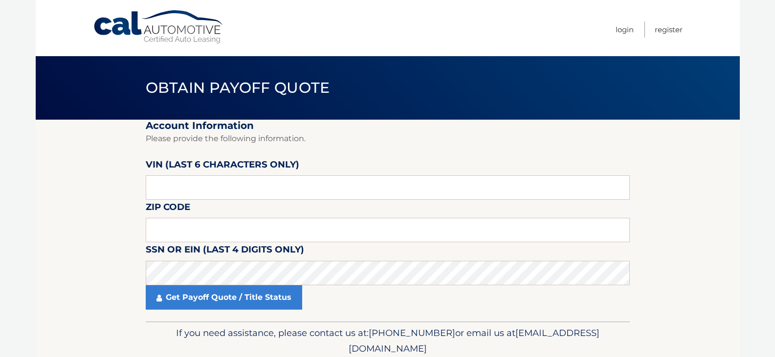 The image size is (775, 357). What do you see at coordinates (168, 209) in the screenshot?
I see `label: Zip Code` at bounding box center [168, 209].